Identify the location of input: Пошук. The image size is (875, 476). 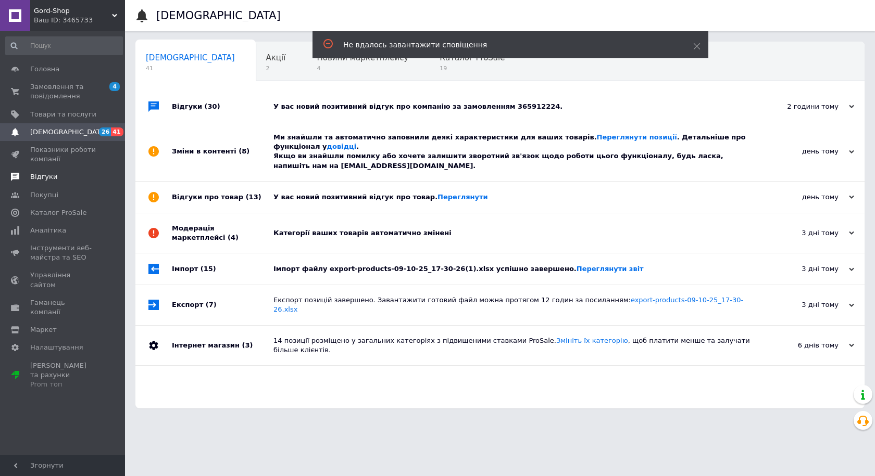
(64, 46).